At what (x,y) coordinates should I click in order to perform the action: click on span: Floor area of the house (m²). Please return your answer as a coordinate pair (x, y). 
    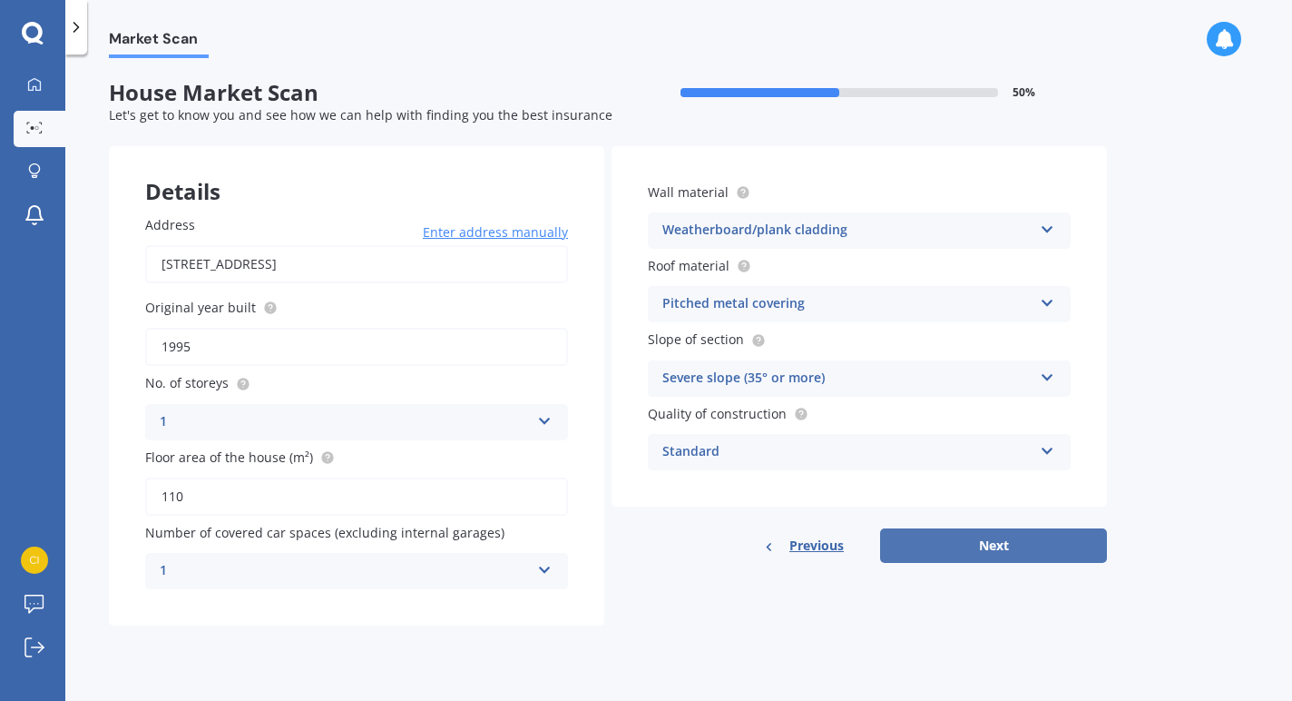
    Looking at the image, I should click on (229, 456).